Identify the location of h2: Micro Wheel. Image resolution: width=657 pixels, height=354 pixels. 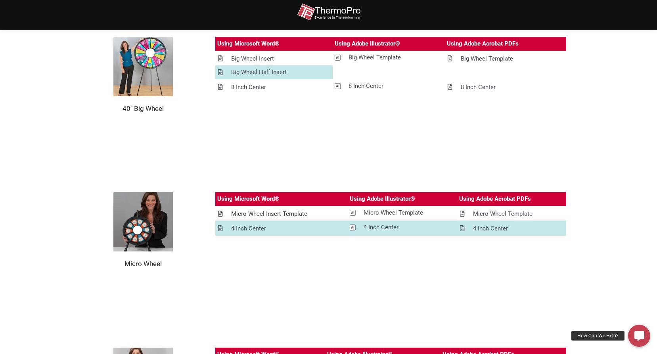
(143, 264).